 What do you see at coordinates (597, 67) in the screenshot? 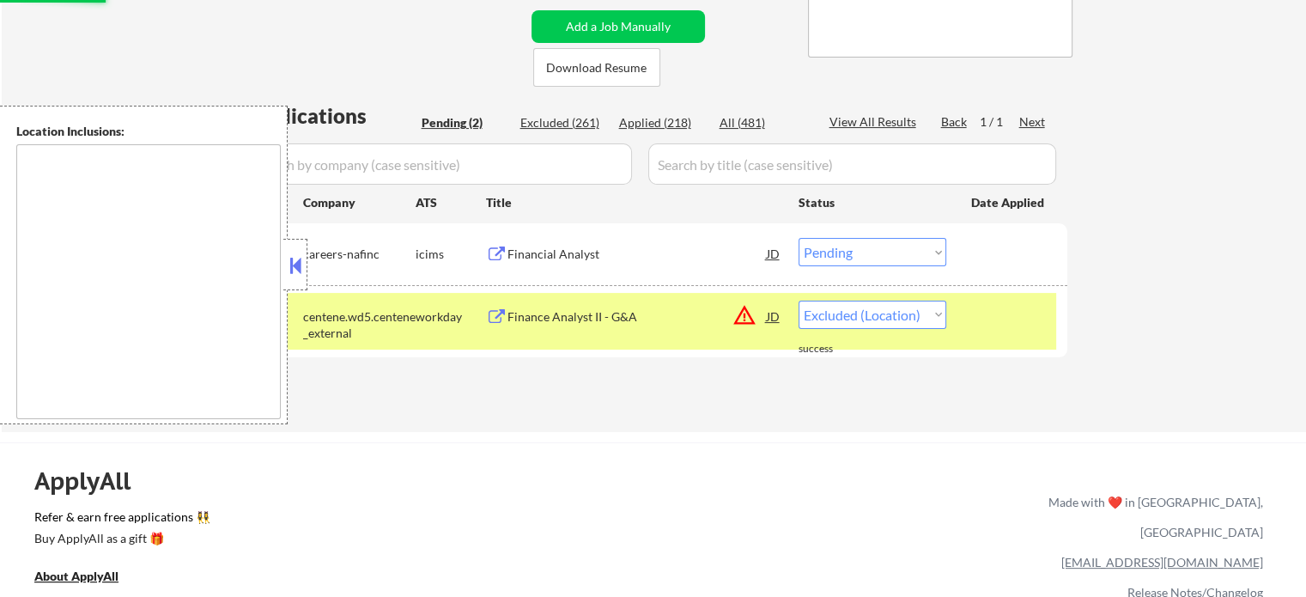
I see `button: Download Resume` at bounding box center [597, 67].